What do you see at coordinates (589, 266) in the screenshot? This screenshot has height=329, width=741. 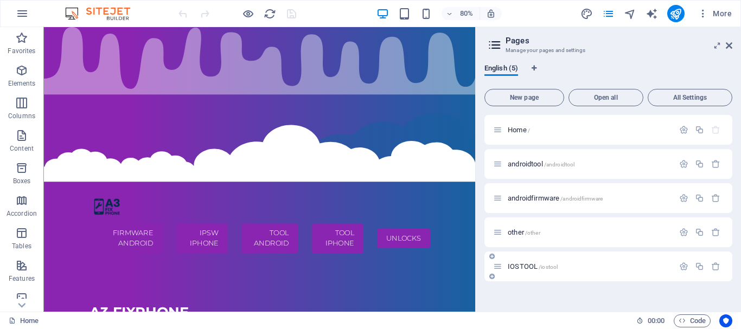 I see `div: IOSTOOL/iostool` at bounding box center [589, 266].